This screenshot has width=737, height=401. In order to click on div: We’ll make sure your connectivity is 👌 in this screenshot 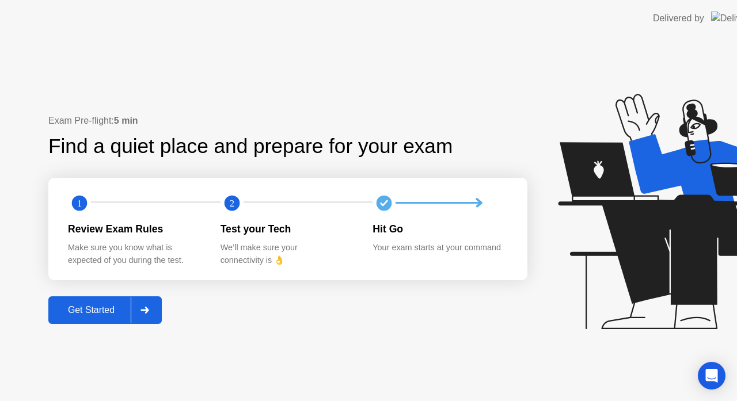, I will do `click(287, 254)`.